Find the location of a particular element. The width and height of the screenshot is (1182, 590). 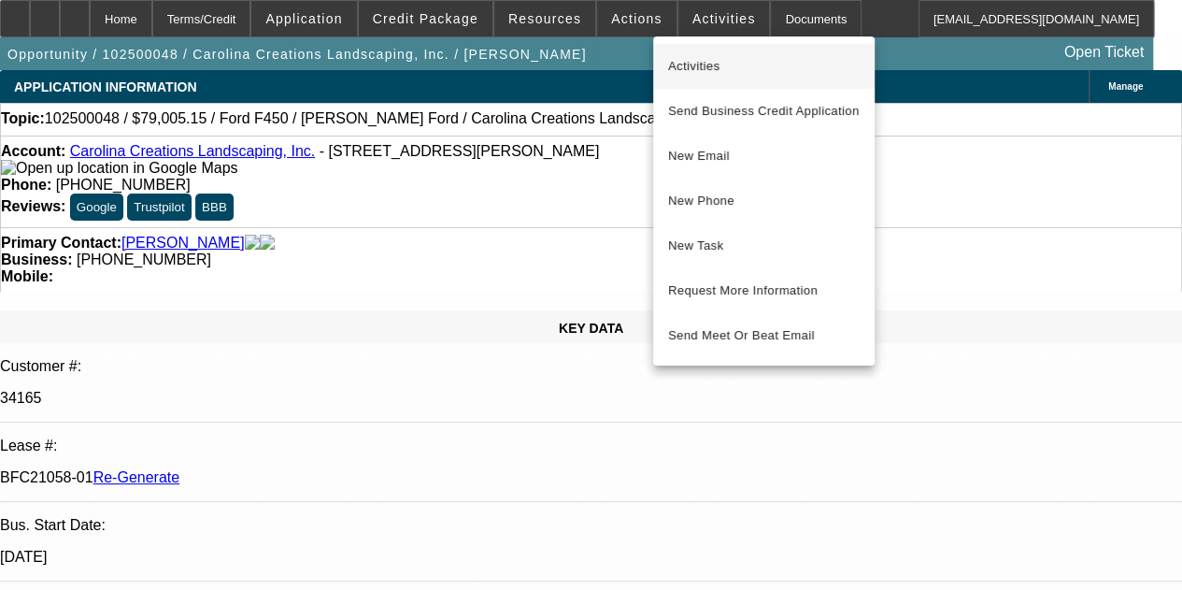

span: Request More Information is located at coordinates (763, 291).